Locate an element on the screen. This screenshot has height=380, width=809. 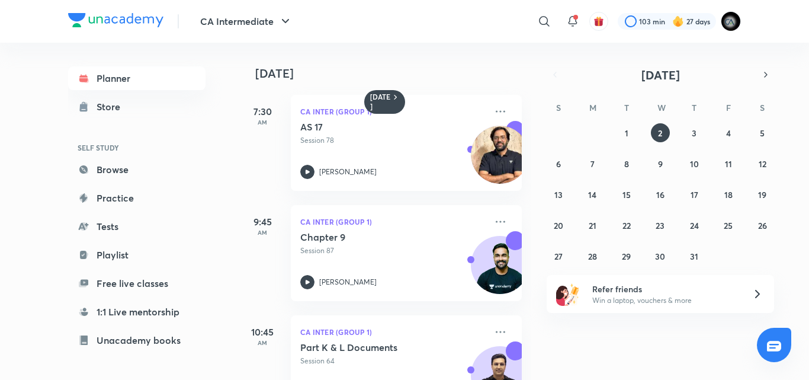
a: Browse is located at coordinates (137, 169).